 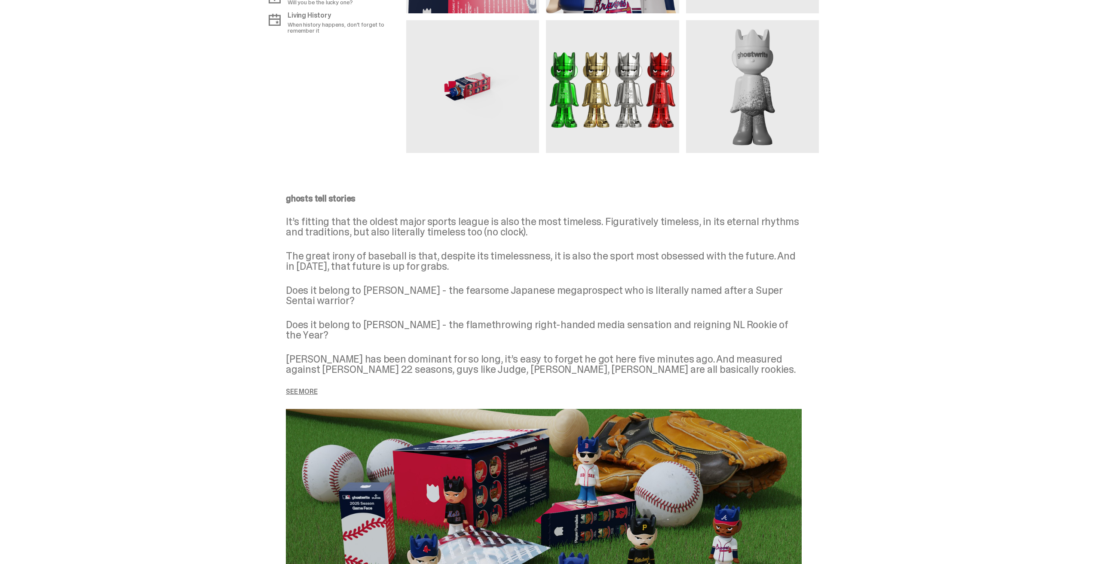 I want to click on p: Living History, so click(x=344, y=15).